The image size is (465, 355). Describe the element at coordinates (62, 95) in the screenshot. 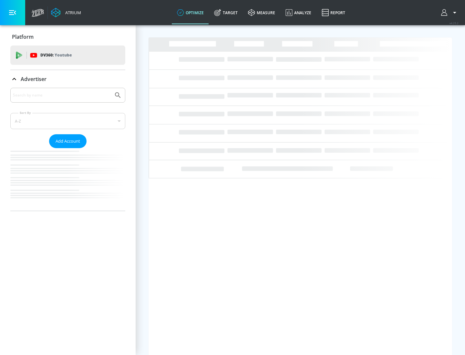

I see `input: Search by name` at that location.